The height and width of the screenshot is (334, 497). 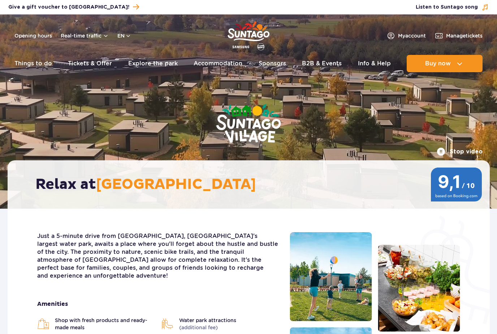 What do you see at coordinates (249, 35) in the screenshot?
I see `a: Park of Poland` at bounding box center [249, 35].